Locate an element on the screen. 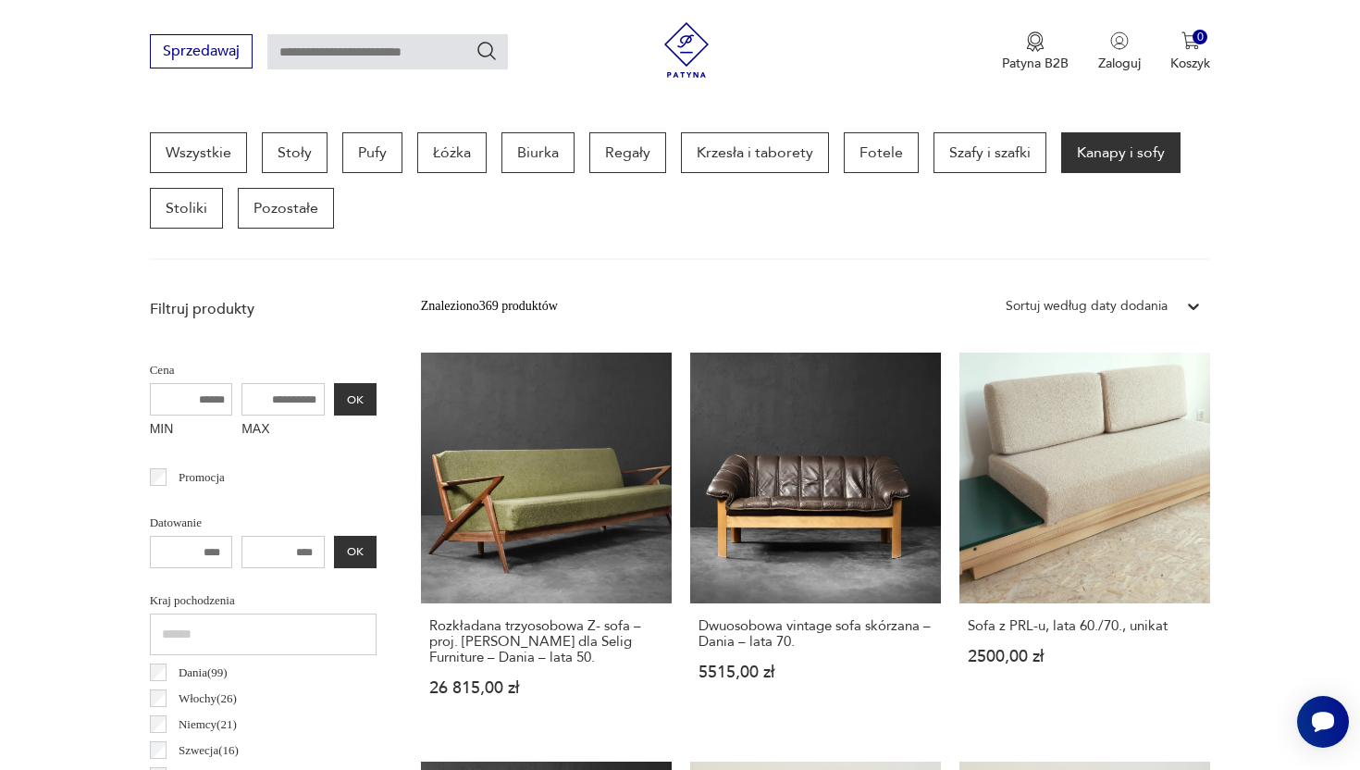  p: Koszyk is located at coordinates (1190, 63).